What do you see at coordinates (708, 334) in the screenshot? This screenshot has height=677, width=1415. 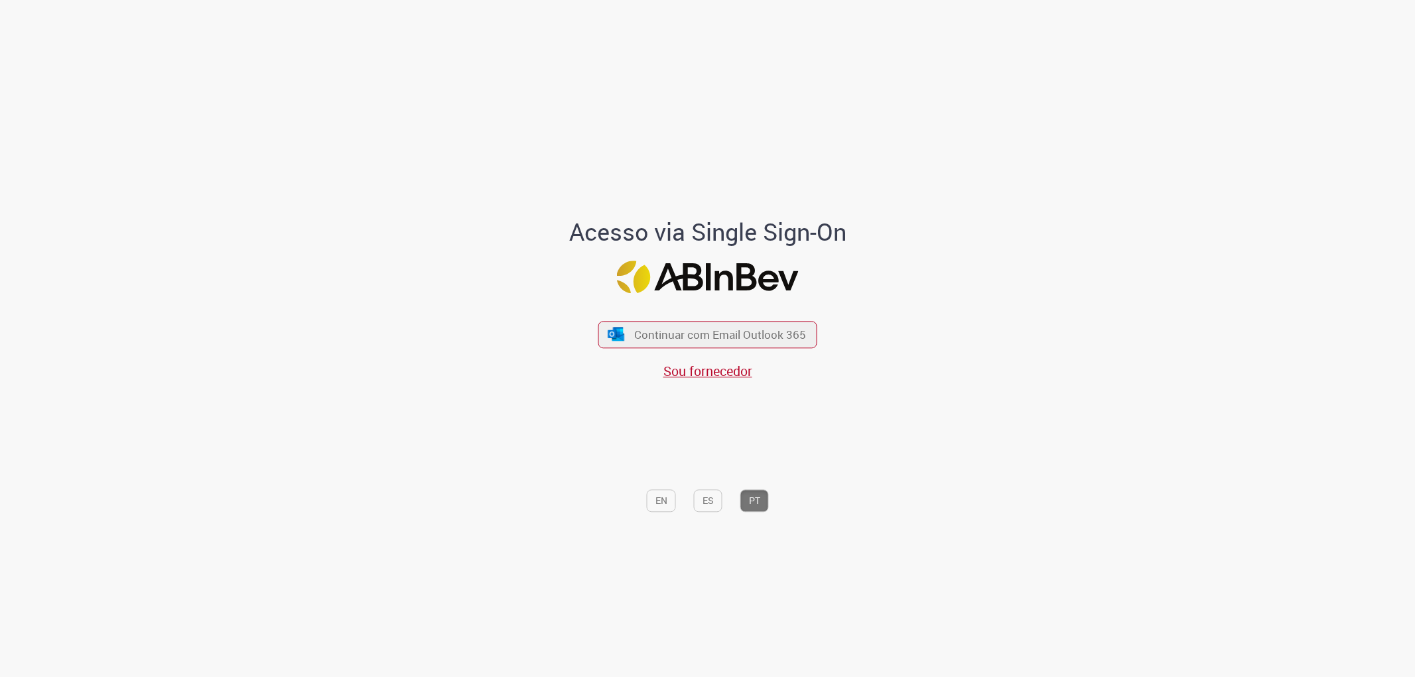 I see `button: ícone Azure/Microsoft 360 Continuar com Email Outlook 365` at bounding box center [708, 334].